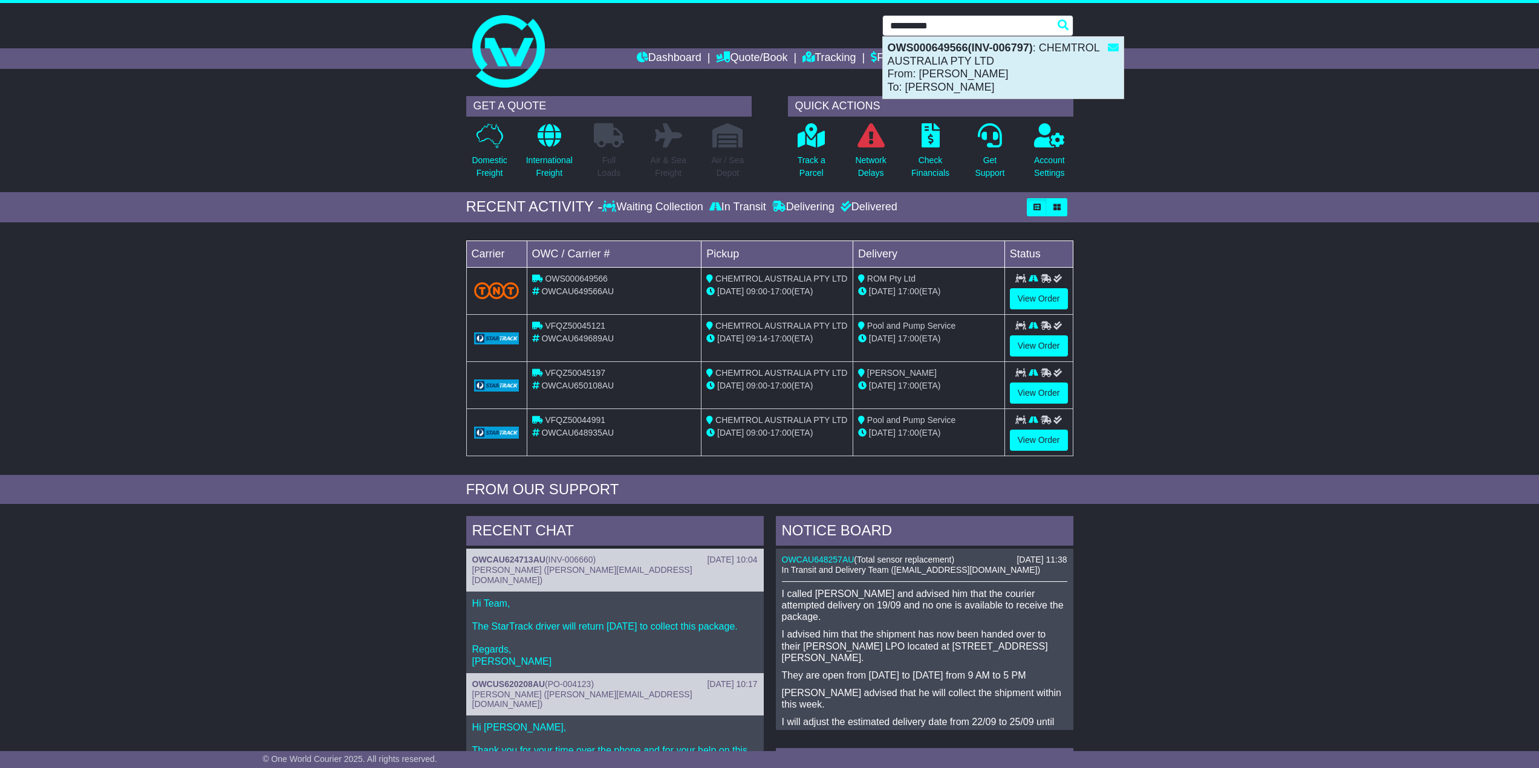 This screenshot has width=1539, height=768. What do you see at coordinates (770, 490) in the screenshot?
I see `div: FROM OUR SUPPORT` at bounding box center [770, 490].